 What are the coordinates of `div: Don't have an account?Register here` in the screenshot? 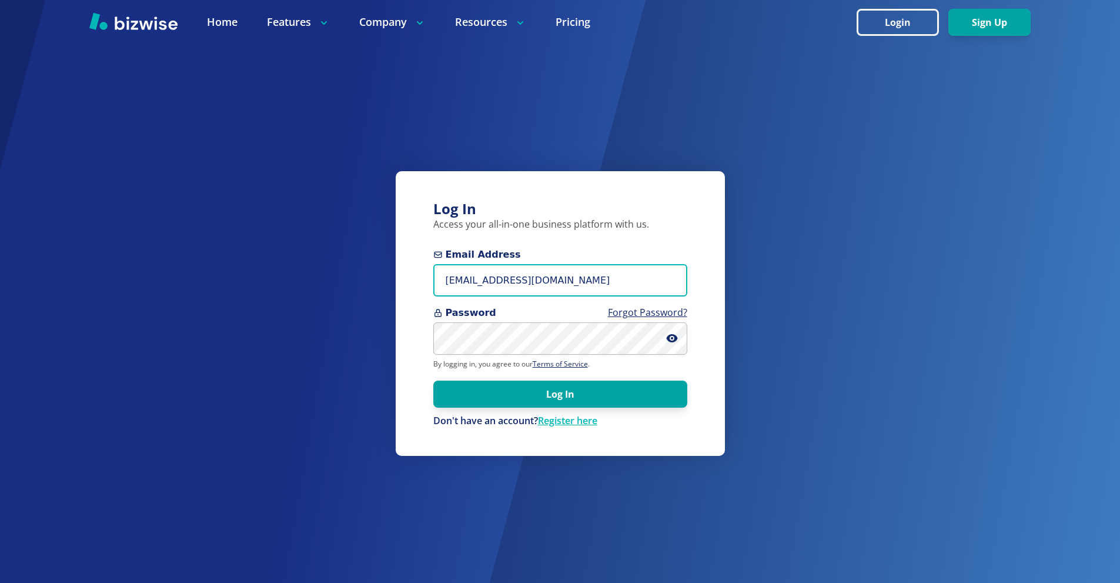 It's located at (560, 421).